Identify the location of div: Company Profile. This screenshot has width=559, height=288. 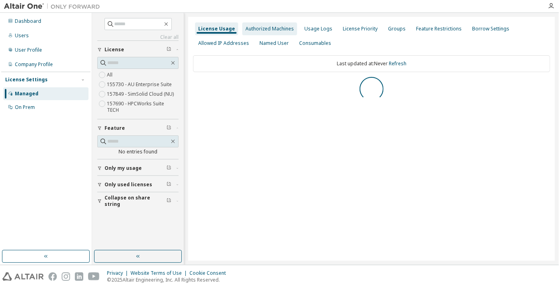
(34, 64).